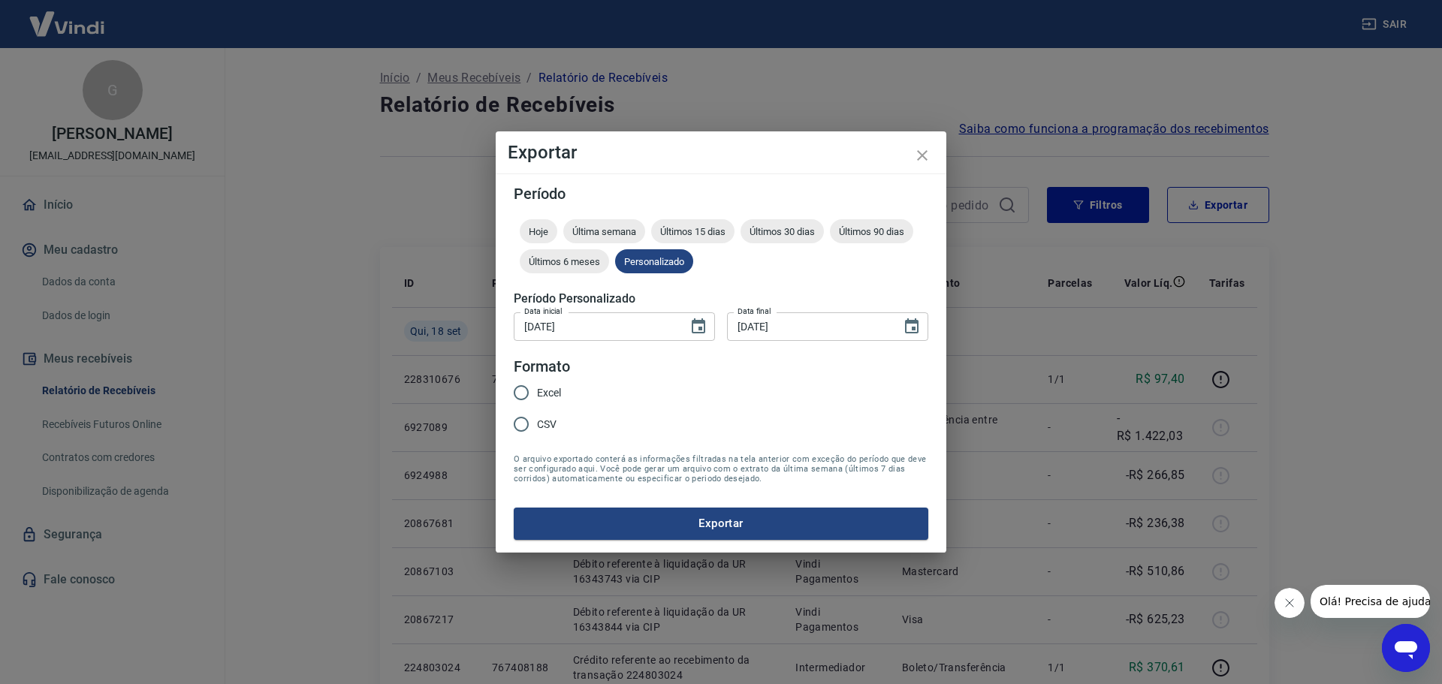 The width and height of the screenshot is (1442, 684). What do you see at coordinates (692, 231) in the screenshot?
I see `span: Últimos 15 dias` at bounding box center [692, 231].